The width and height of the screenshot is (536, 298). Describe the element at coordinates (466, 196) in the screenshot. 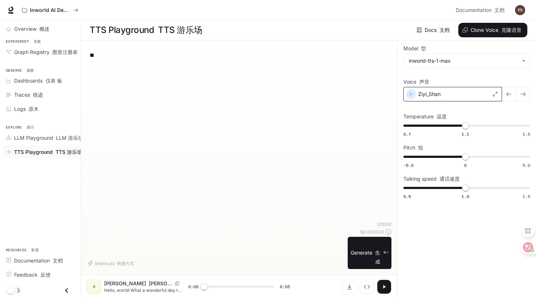

I see `span: 1.0` at that location.